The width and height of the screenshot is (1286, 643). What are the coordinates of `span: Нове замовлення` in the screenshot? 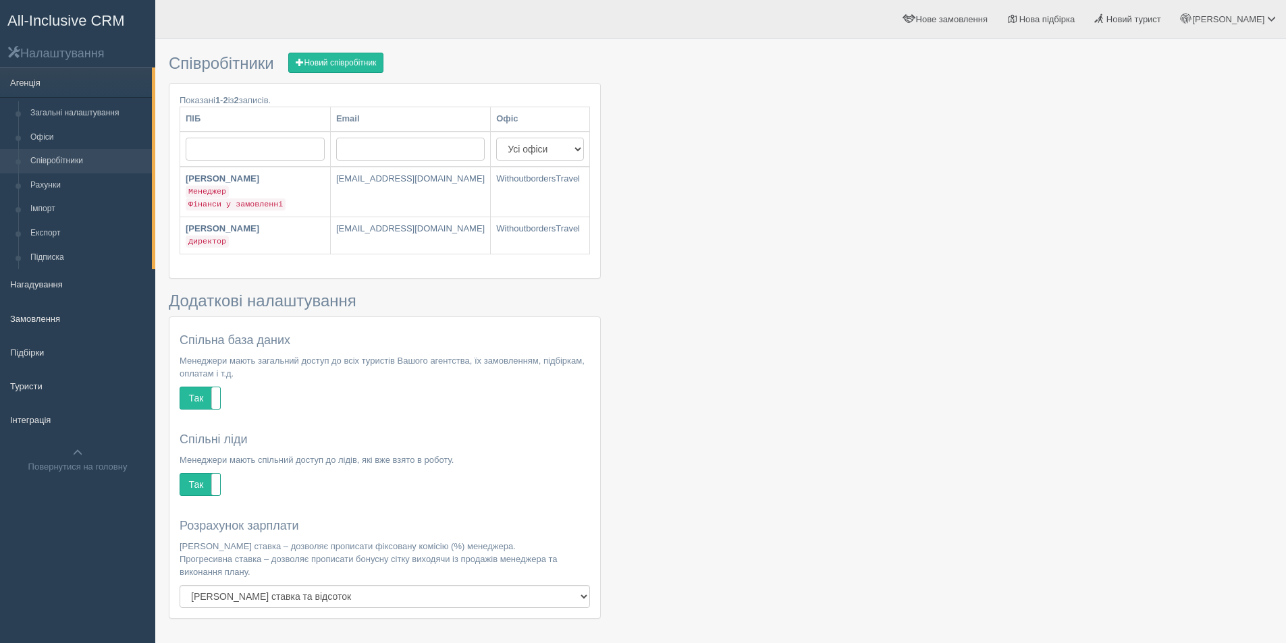 It's located at (952, 19).